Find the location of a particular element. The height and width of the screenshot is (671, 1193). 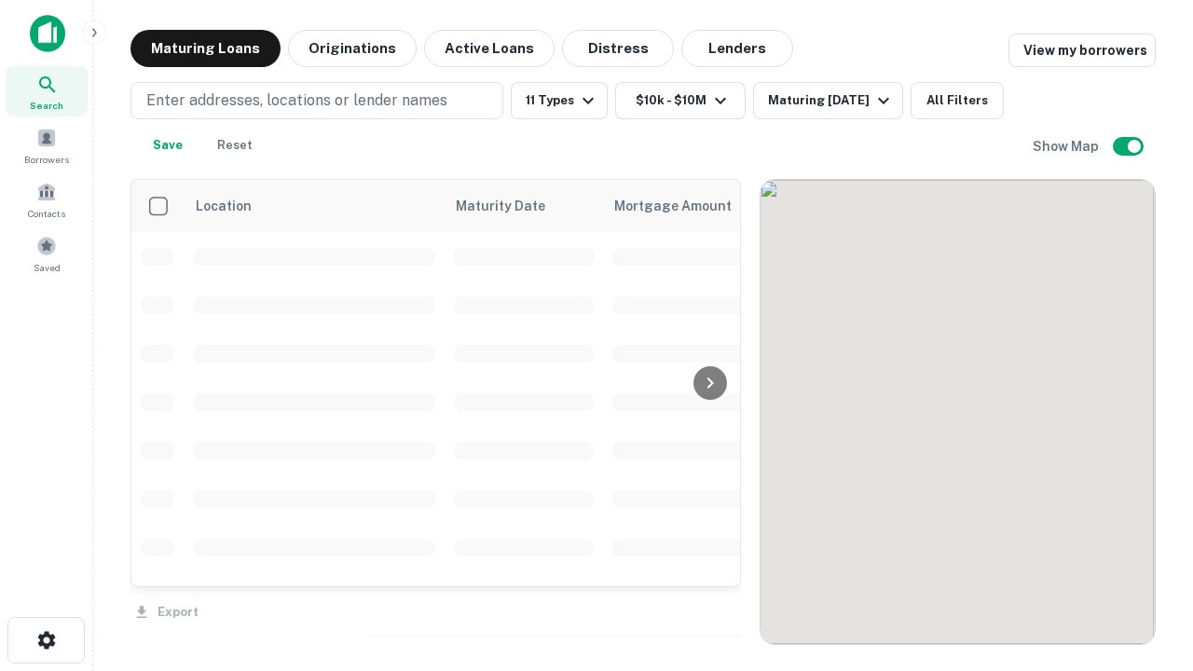

button: 11 Types is located at coordinates (559, 101).